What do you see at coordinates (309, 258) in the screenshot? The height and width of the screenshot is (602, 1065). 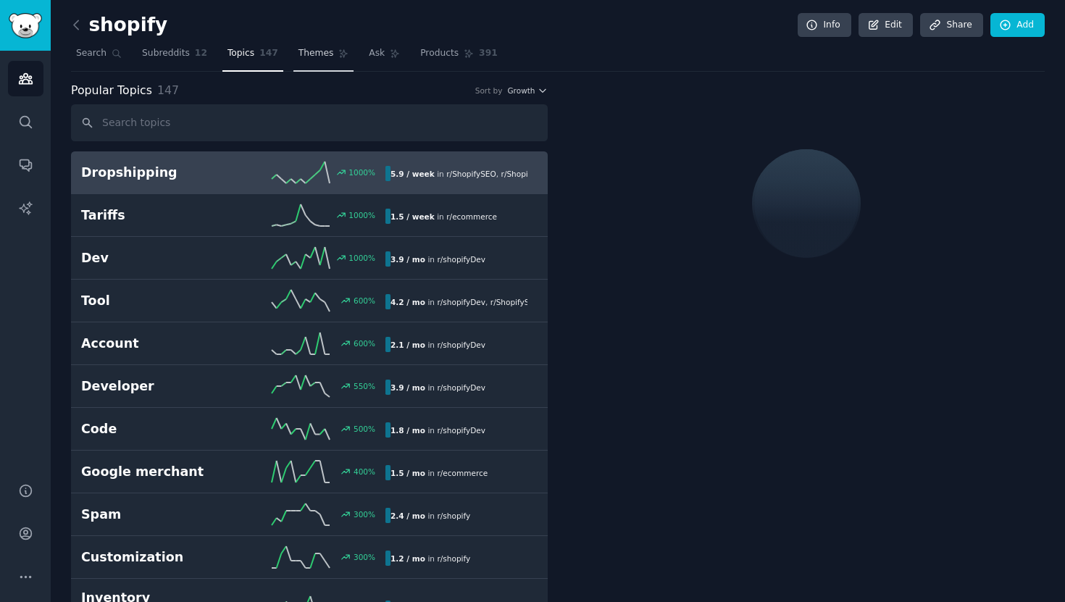 I see `a: Dev1000%3.9 / moin r/shopifyDev` at bounding box center [309, 258].